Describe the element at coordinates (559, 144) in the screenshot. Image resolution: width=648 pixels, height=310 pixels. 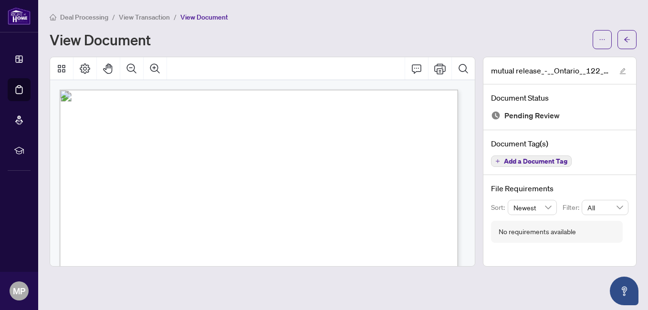
I see `h4: Document Tag(s)` at that location.